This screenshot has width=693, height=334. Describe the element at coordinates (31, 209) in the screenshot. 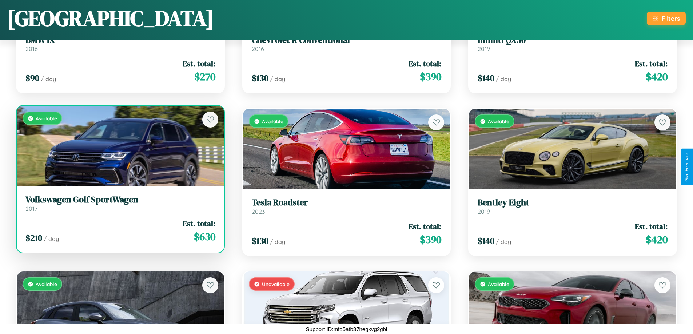

I see `span: 2017` at that location.